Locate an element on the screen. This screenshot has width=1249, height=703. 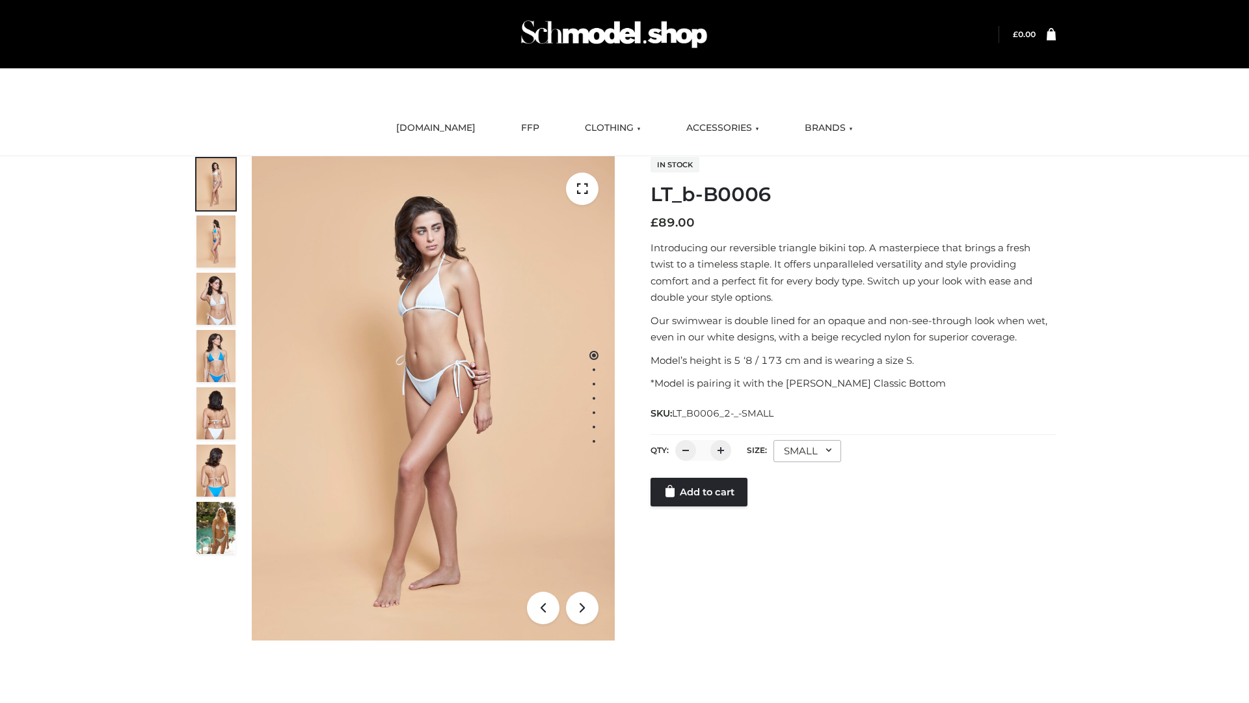
span: SKU: is located at coordinates (713, 413).